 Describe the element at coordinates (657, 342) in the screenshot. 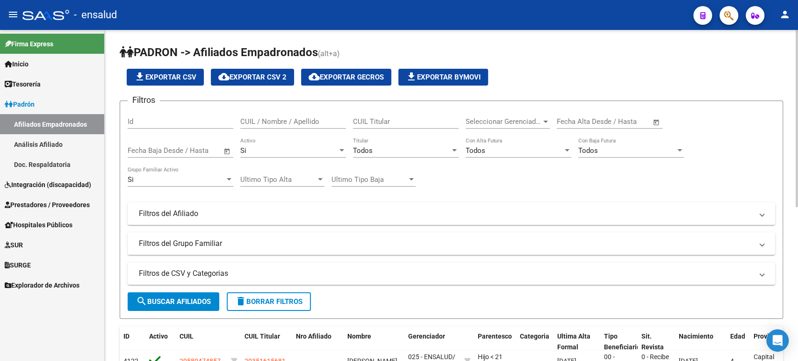

I see `datatable-header-cell: Sit. Revista` at that location.